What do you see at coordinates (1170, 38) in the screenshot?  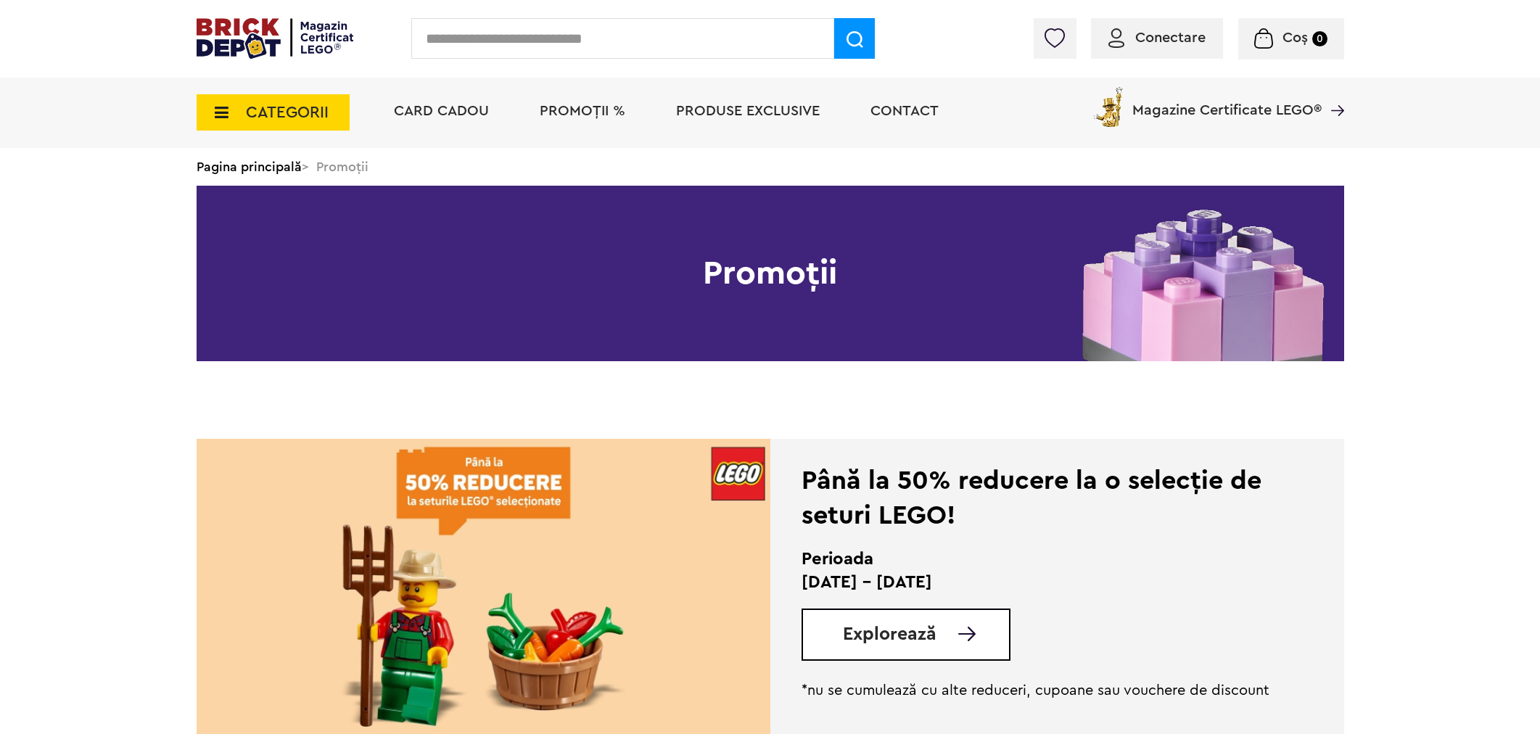 I see `span: Conectare` at bounding box center [1170, 38].